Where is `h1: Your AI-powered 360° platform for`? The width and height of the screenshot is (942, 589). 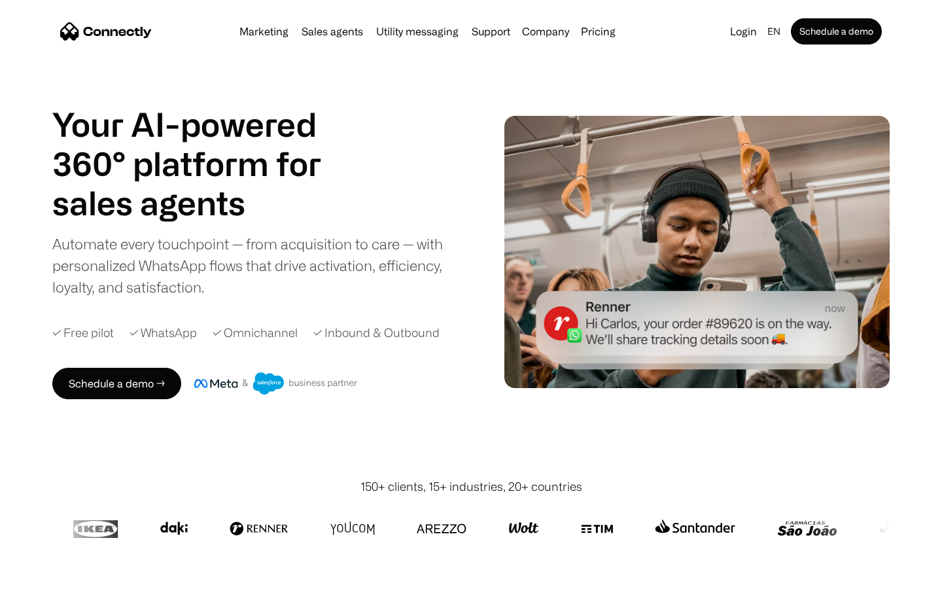 h1: Your AI-powered 360° platform for is located at coordinates (203, 144).